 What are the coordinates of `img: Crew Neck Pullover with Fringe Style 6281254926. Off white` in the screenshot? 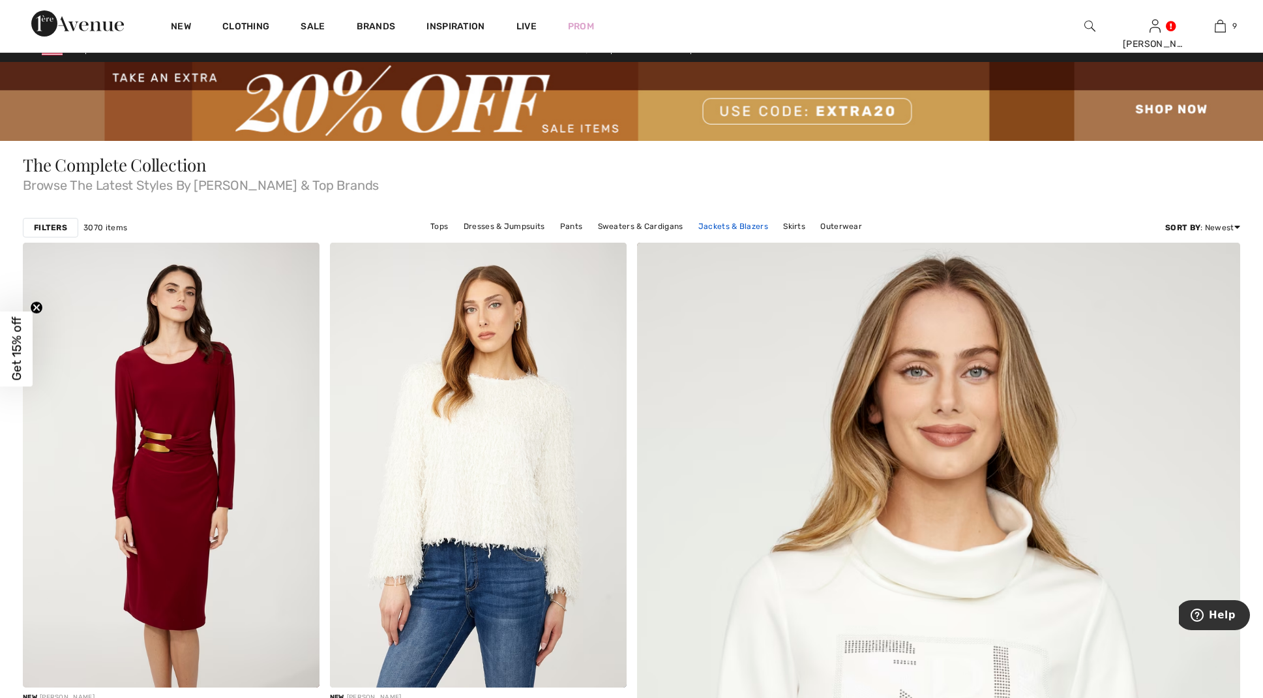 It's located at (478, 465).